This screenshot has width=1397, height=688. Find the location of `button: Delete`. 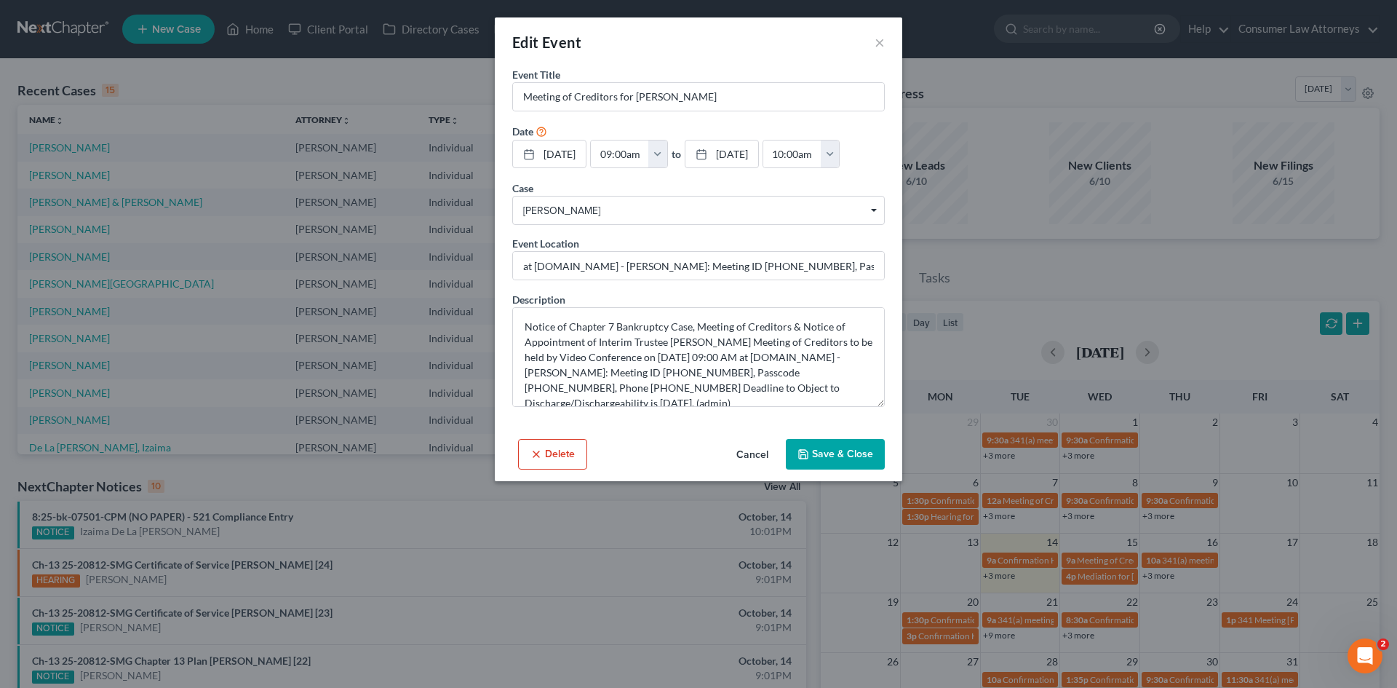

button: Delete is located at coordinates (552, 454).